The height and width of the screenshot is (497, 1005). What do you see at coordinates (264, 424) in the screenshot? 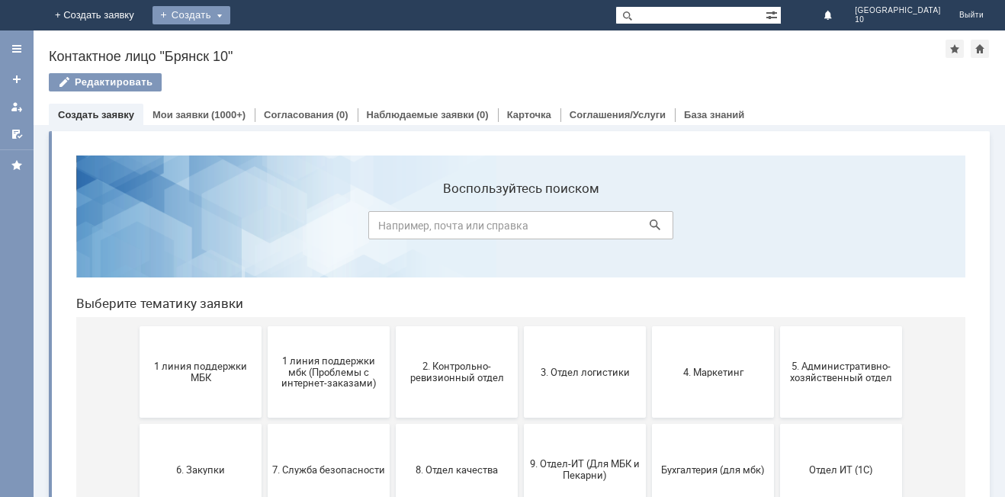
I see `button: Отдел-ИТ (Офис)` at bounding box center [264, 424].